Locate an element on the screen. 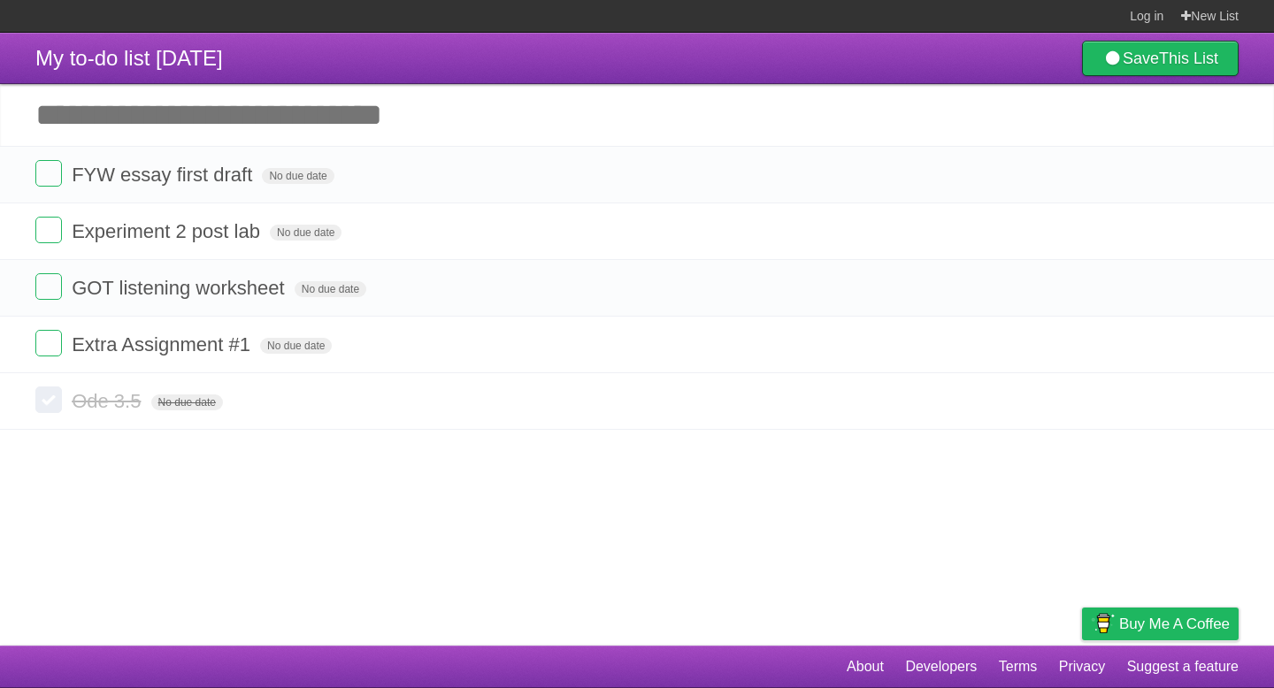 The height and width of the screenshot is (688, 1274). img: Buy me a coffee is located at coordinates (1102, 624).